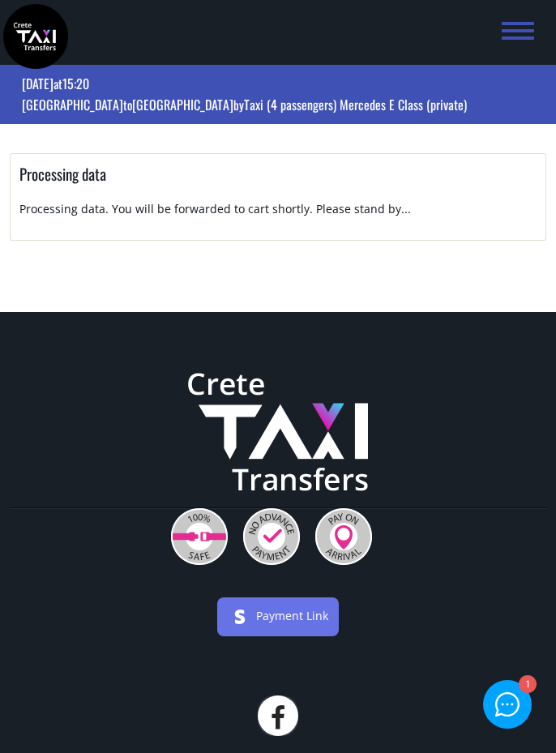  Describe the element at coordinates (277, 216) in the screenshot. I see `p: Processing data. You will be forwarded to cart shortly. Please stand by...` at that location.